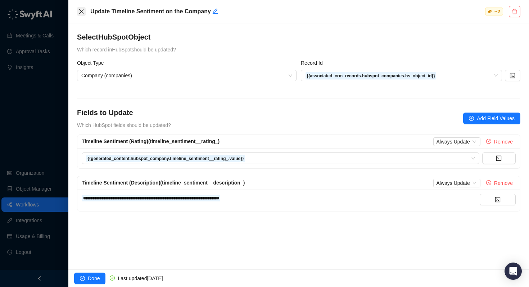  What do you see at coordinates (496, 118) in the screenshot?
I see `span: Add Field Values` at bounding box center [496, 118].